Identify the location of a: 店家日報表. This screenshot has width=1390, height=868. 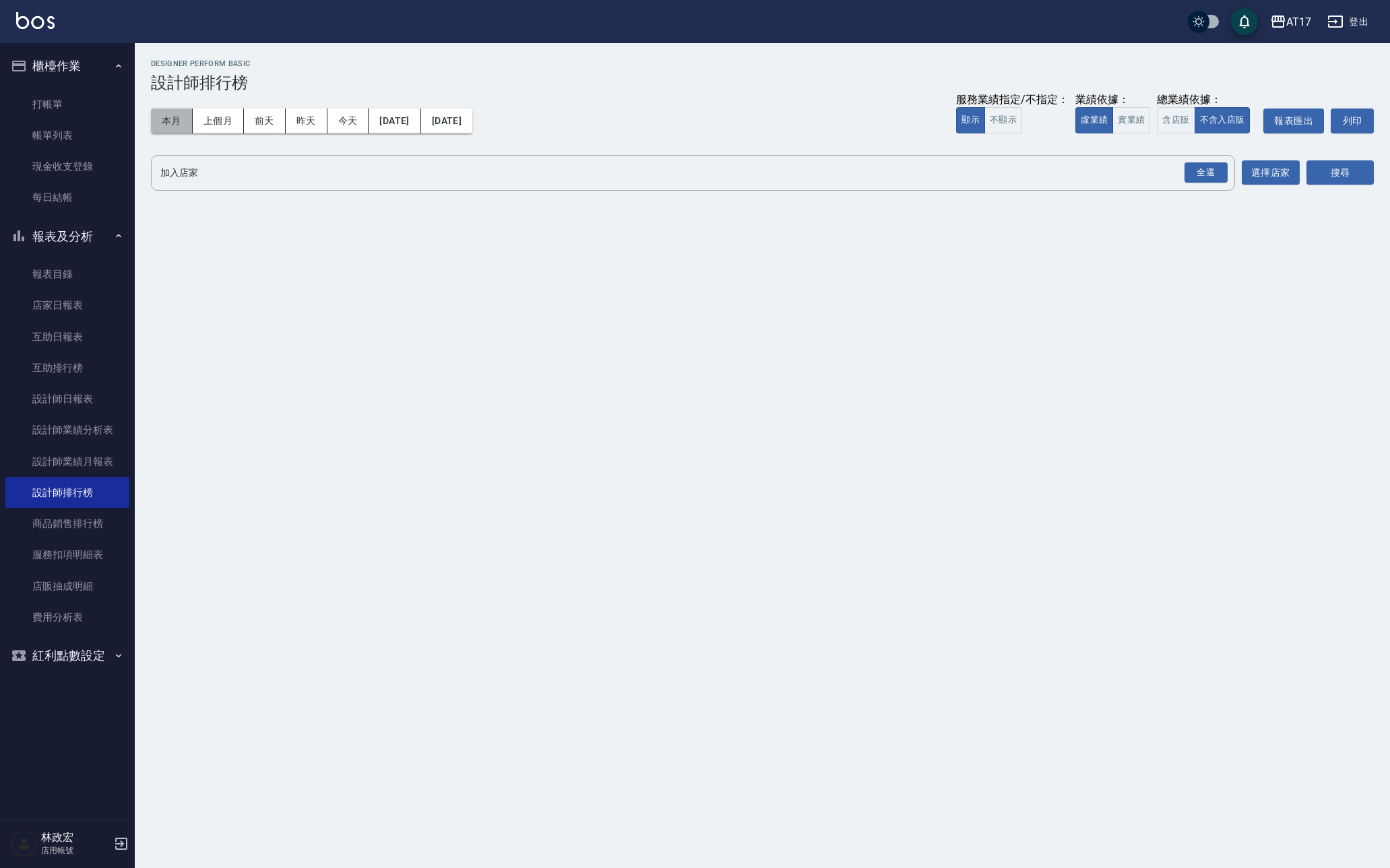
(67, 305).